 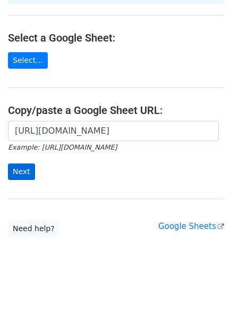 What do you see at coordinates (34, 228) in the screenshot?
I see `a: Need help?` at bounding box center [34, 228].